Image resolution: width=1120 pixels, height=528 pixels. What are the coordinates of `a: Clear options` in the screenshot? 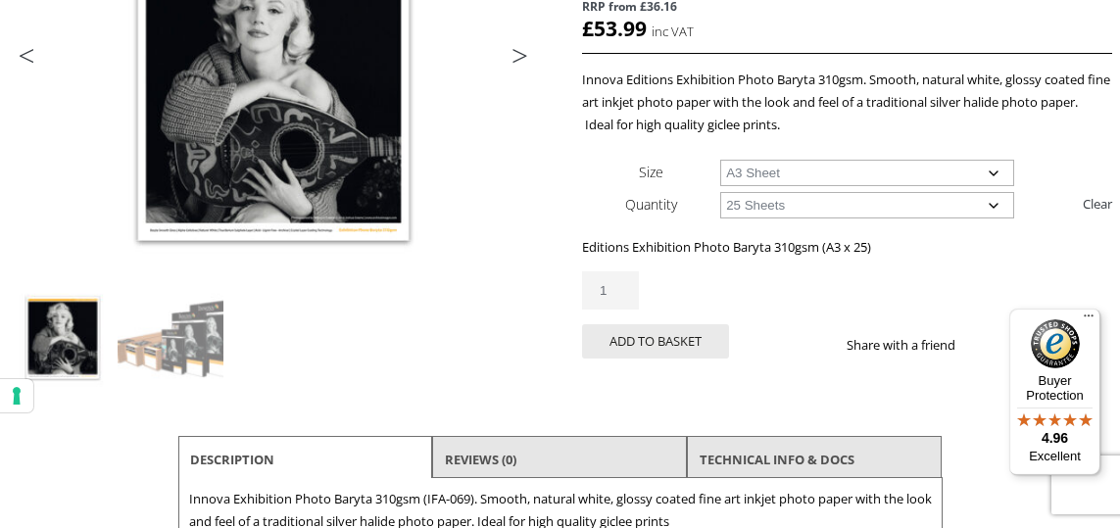 It's located at (1098, 204).